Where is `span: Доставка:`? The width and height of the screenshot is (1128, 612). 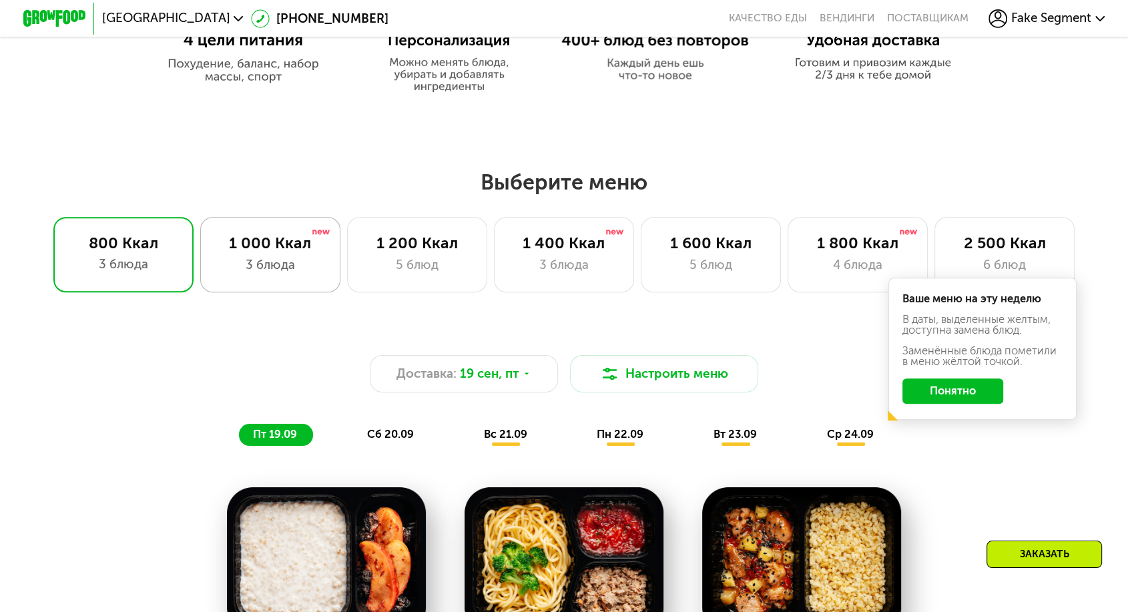 span: Доставка: is located at coordinates (427, 374).